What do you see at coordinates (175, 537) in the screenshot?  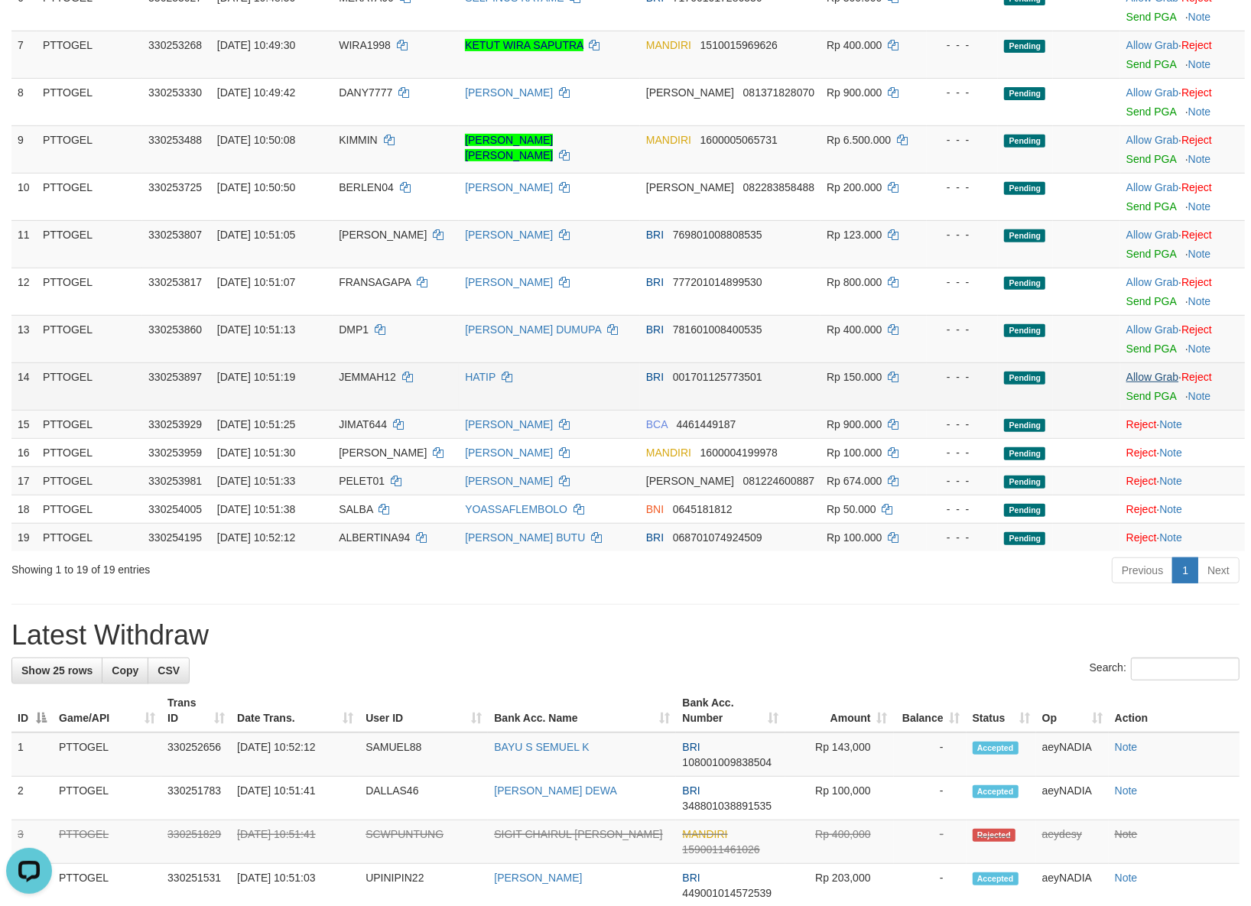 I see `span: 330254195` at bounding box center [175, 537].